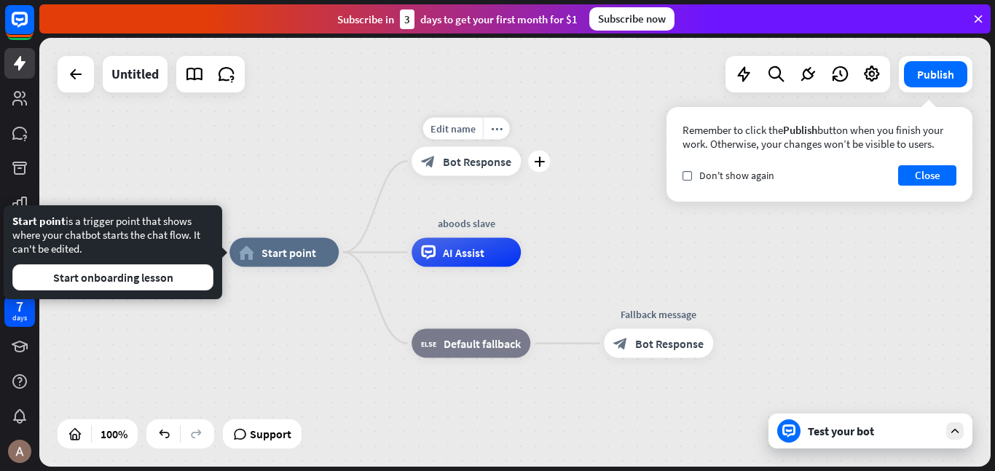 The width and height of the screenshot is (995, 471). I want to click on i: more_horiz, so click(497, 128).